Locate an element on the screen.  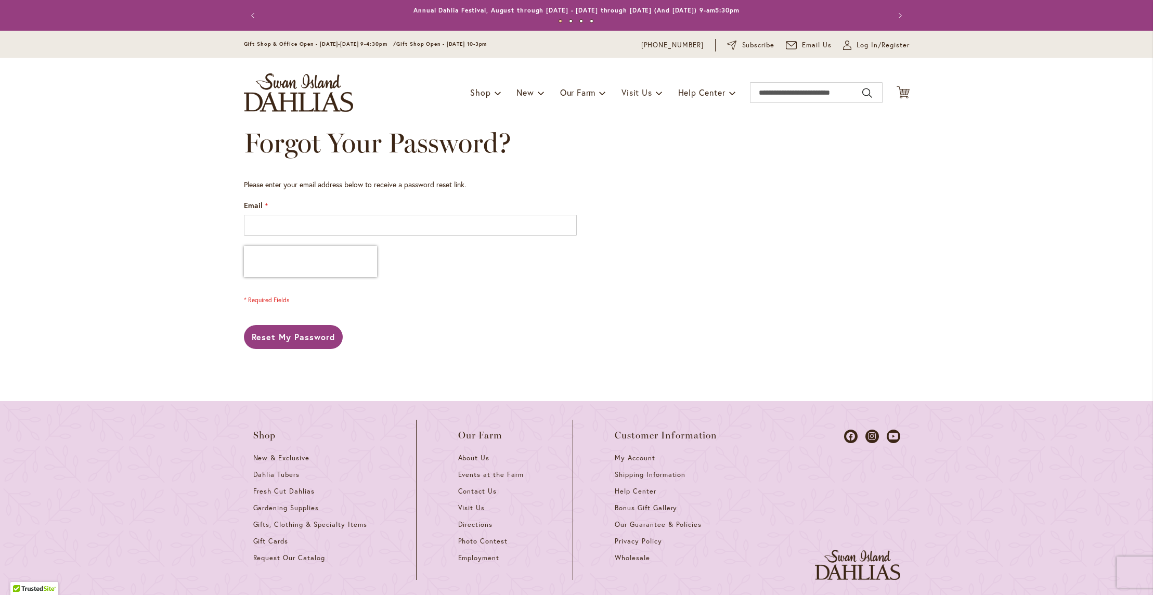
span: New is located at coordinates (525, 92).